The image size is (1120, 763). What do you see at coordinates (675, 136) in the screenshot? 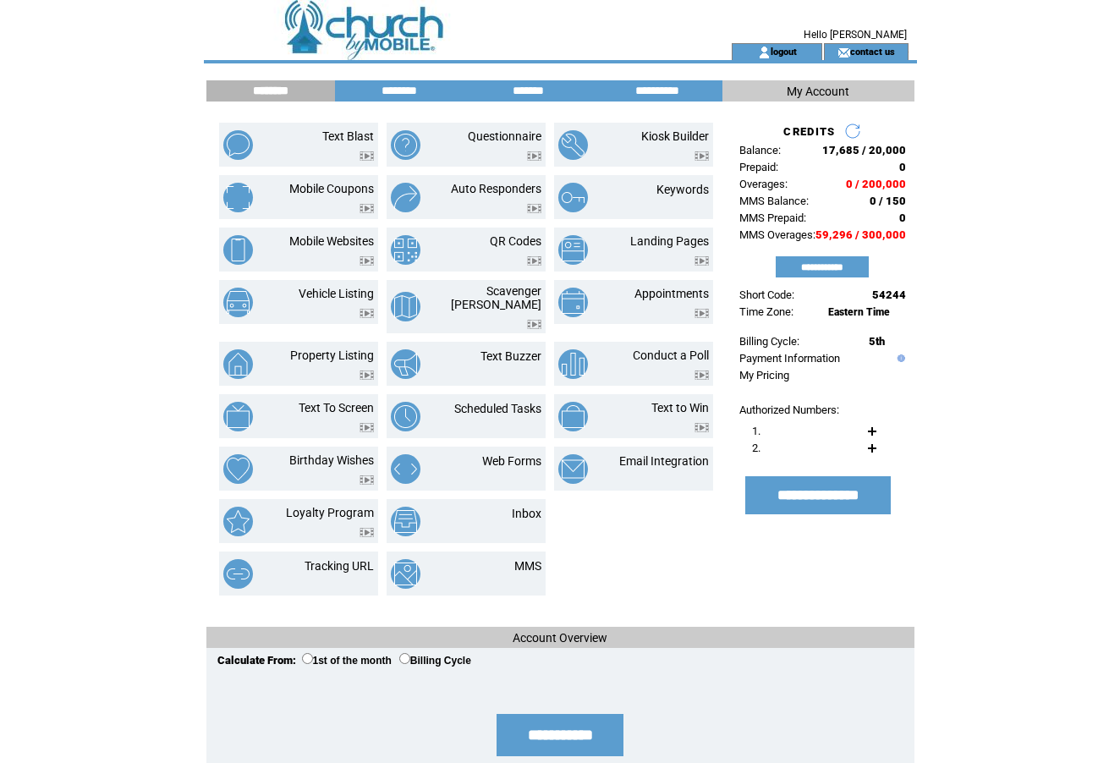
I see `a: Kiosk Builder` at bounding box center [675, 136].